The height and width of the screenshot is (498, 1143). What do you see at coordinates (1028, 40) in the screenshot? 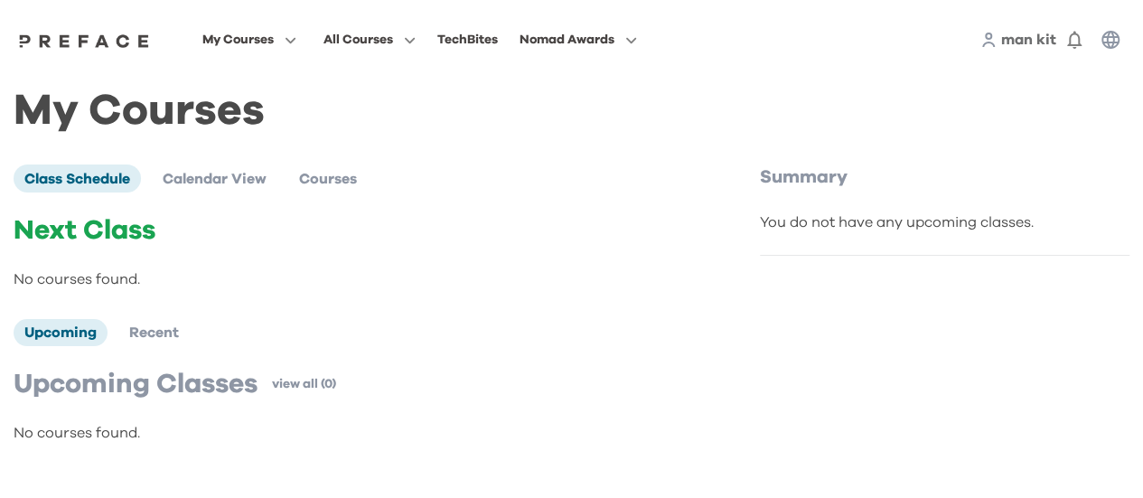
I see `a: man kit` at bounding box center [1028, 40].